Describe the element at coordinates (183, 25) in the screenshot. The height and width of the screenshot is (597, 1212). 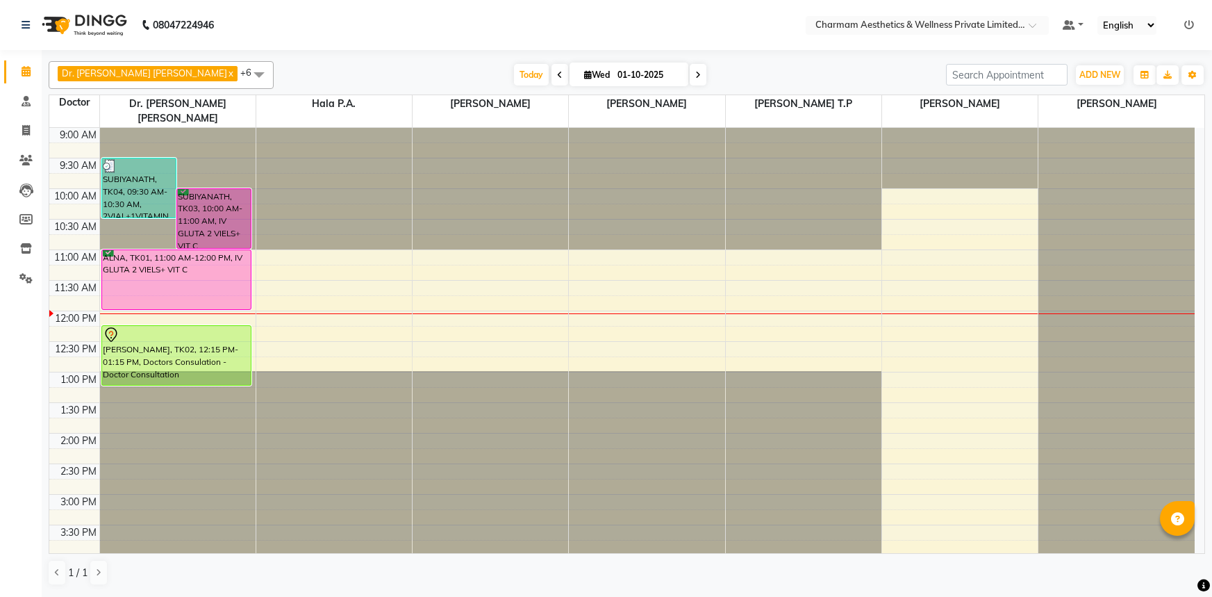
I see `b: 08047224946` at that location.